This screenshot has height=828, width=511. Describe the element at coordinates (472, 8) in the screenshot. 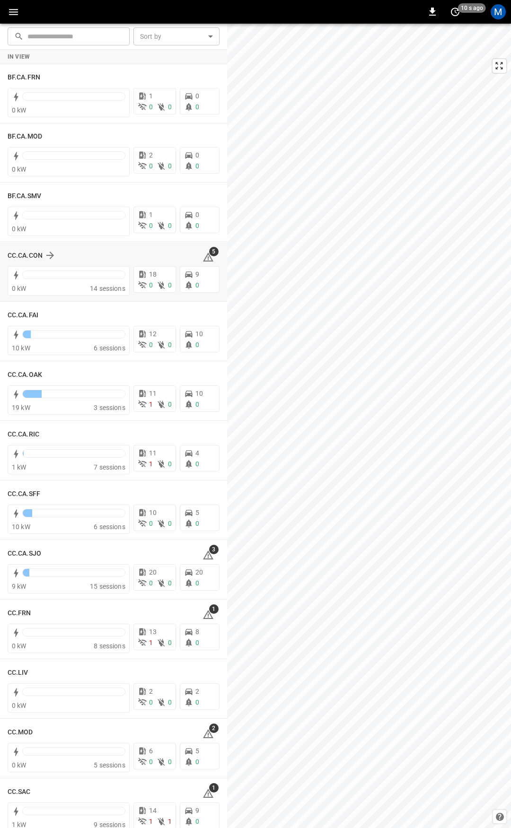

I see `span: 10 s ago` at that location.